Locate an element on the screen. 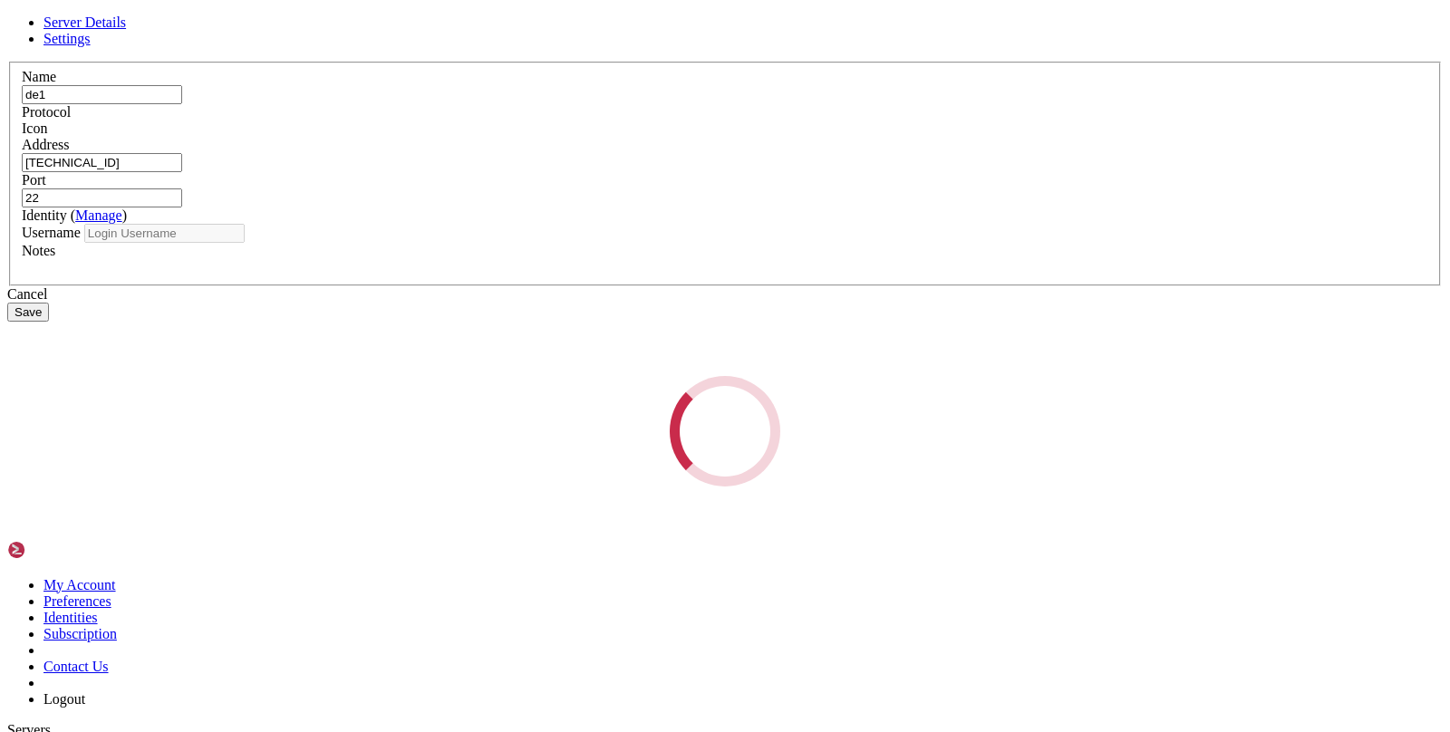 This screenshot has height=732, width=1450. label: Icon is located at coordinates (34, 128).